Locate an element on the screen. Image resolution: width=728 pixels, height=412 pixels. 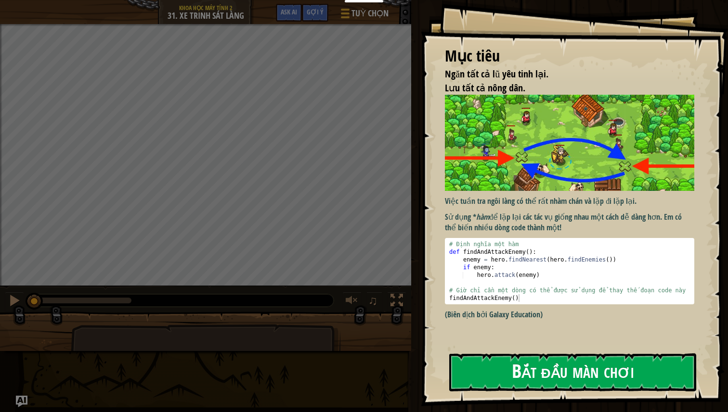
p: Sử dụng * để lặp lại các tác vụ giống nhau một cách dễ dàng hơn. Em có thể biến nhiều dòng code t... is located at coordinates (569, 223).